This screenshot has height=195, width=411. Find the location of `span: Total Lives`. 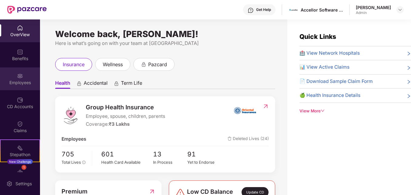

span: Total Lives is located at coordinates (71, 162).